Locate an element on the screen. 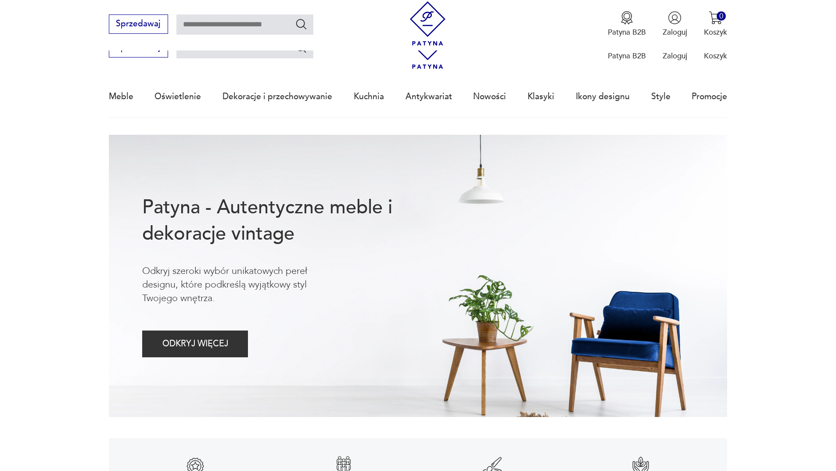  a: Antykwariat is located at coordinates (429, 97).